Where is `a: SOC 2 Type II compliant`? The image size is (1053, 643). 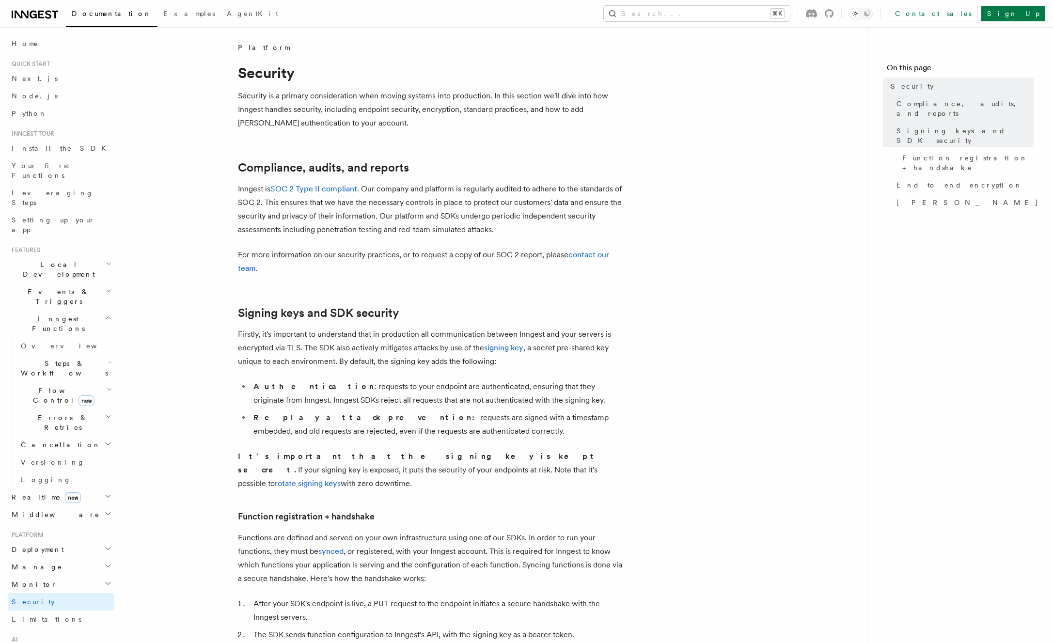 a: SOC 2 Type II compliant is located at coordinates (313, 188).